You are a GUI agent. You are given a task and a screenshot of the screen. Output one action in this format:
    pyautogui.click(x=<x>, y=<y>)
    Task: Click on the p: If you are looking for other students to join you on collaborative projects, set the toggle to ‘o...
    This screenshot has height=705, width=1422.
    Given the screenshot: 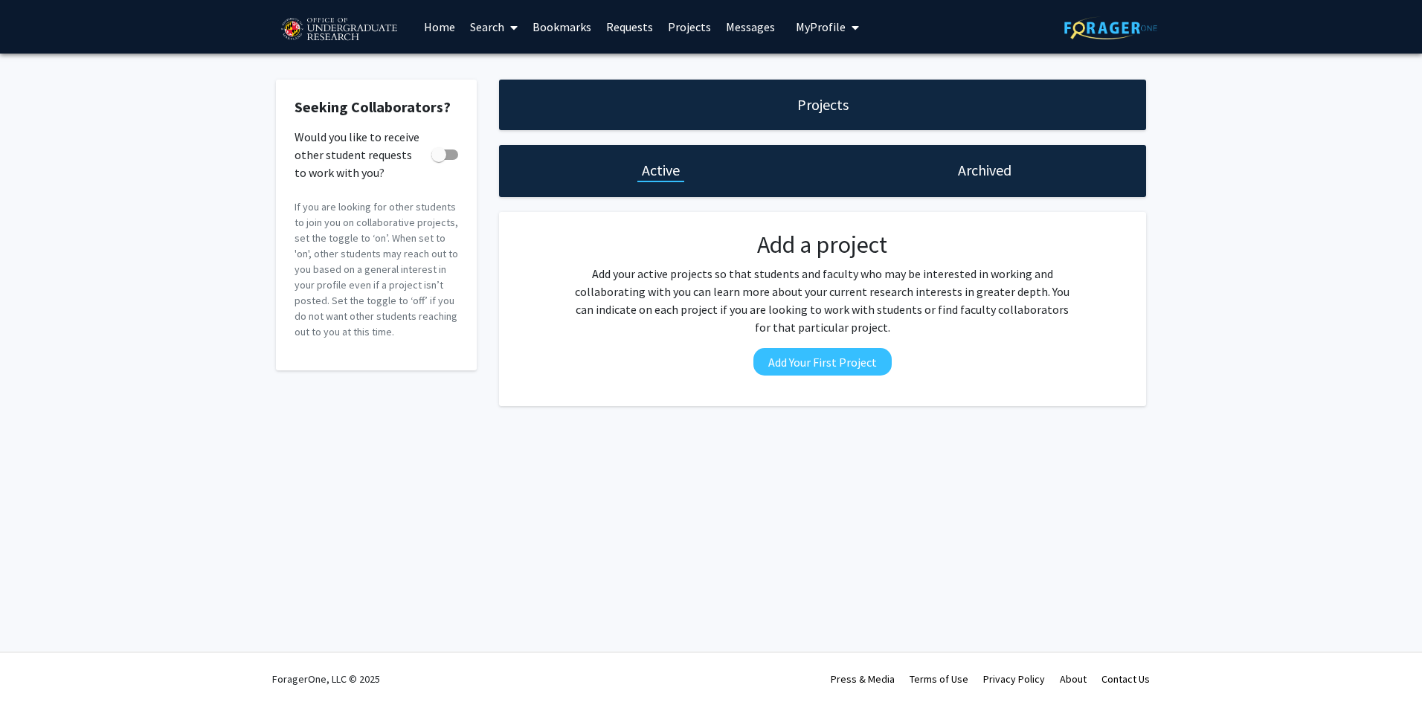 What is the action you would take?
    pyautogui.click(x=376, y=269)
    